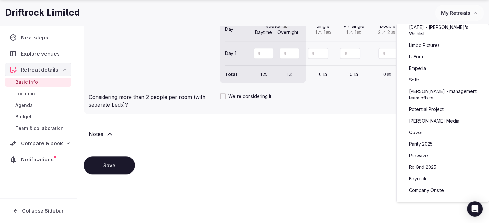  What do you see at coordinates (442, 179) in the screenshot?
I see `a: Keyrock` at bounding box center [442, 179].